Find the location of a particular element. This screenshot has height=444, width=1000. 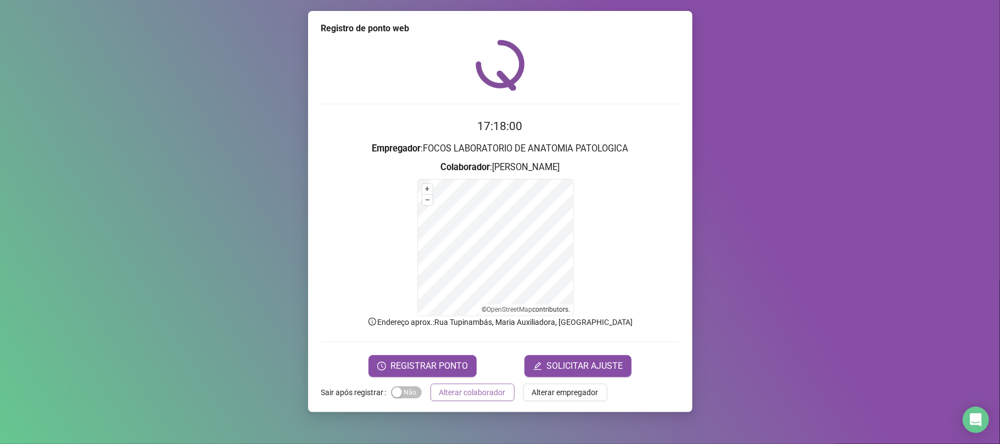

div: Open Intercom Messenger is located at coordinates (976, 420).